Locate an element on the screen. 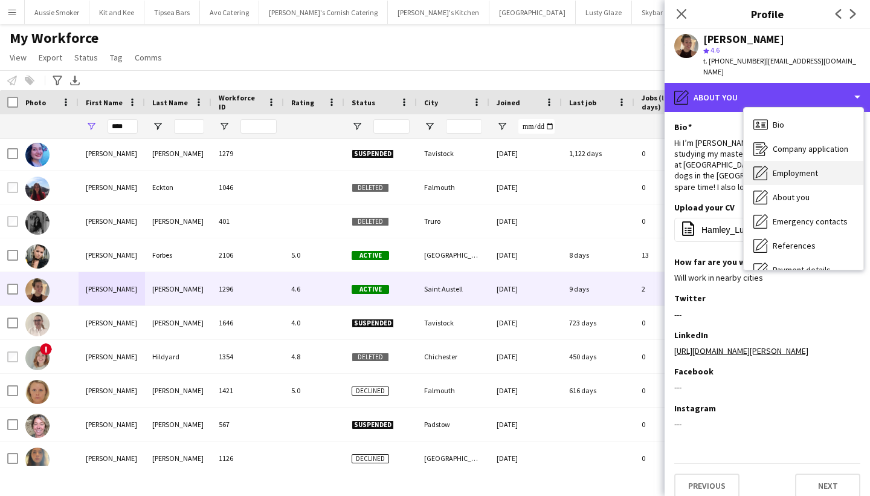 Image resolution: width=870 pixels, height=496 pixels. div: Will work in nearby cities is located at coordinates (768, 277).